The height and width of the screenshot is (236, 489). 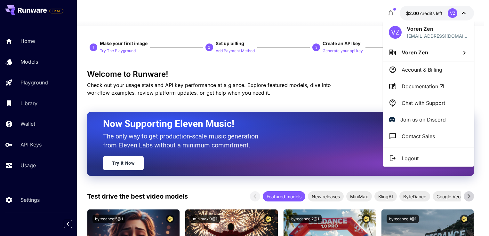 I want to click on div: VZ, so click(x=395, y=32).